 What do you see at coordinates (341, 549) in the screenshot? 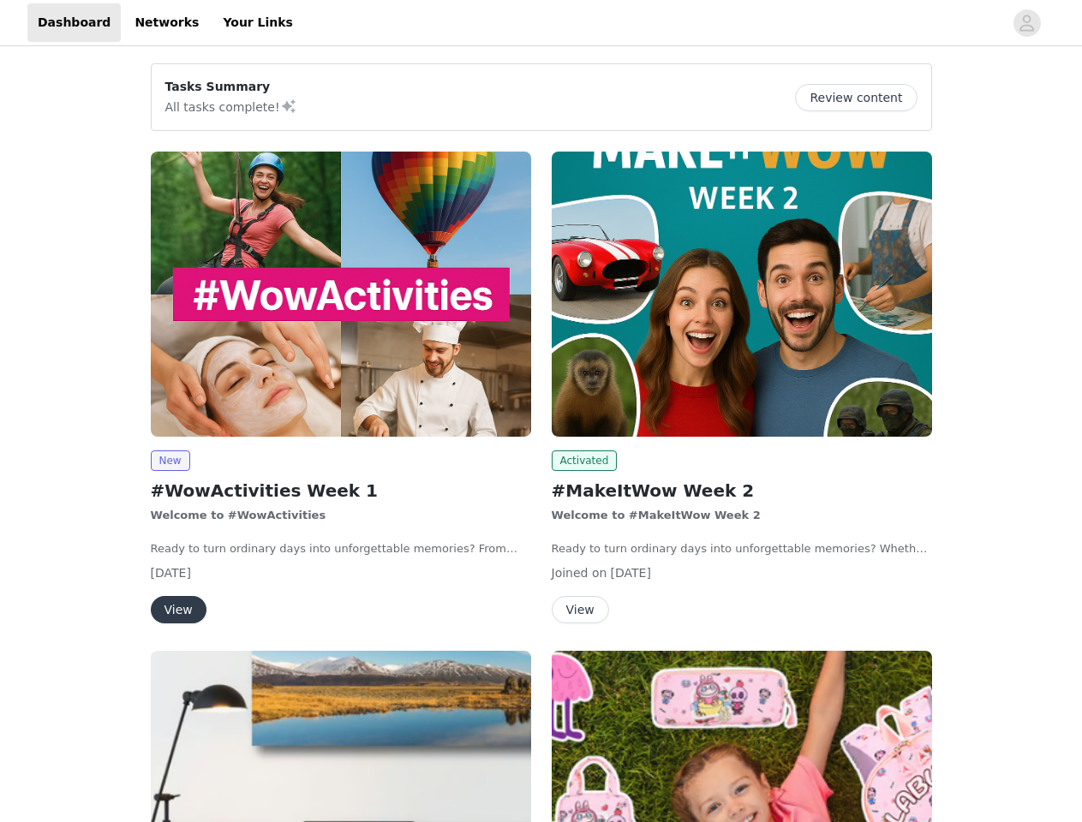
I see `p: Ready to turn ordinary days into unforgettable memories? From heart-pumping adventures to relaxin...` at bounding box center [341, 549].